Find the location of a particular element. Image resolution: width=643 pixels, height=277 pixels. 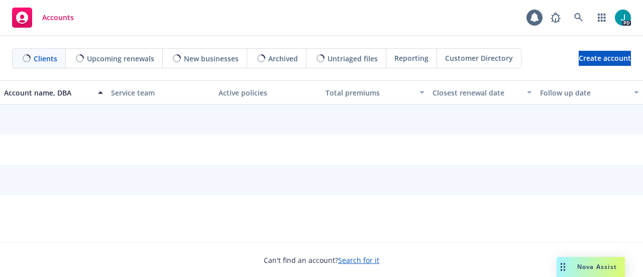

span: Create account is located at coordinates (605, 58).